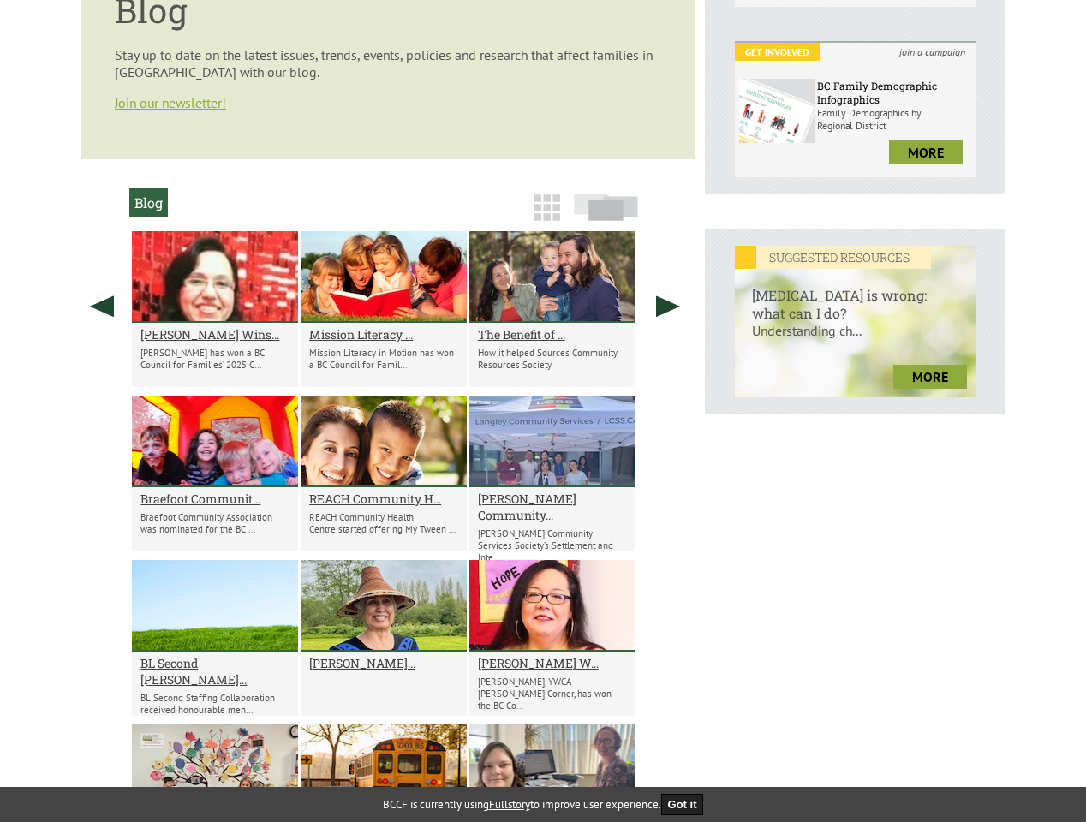 The width and height of the screenshot is (1086, 822). What do you see at coordinates (388, 63) in the screenshot?
I see `p: Stay up to date on the latest issues, trends, events, policies and research that affect families ...` at bounding box center [388, 63].